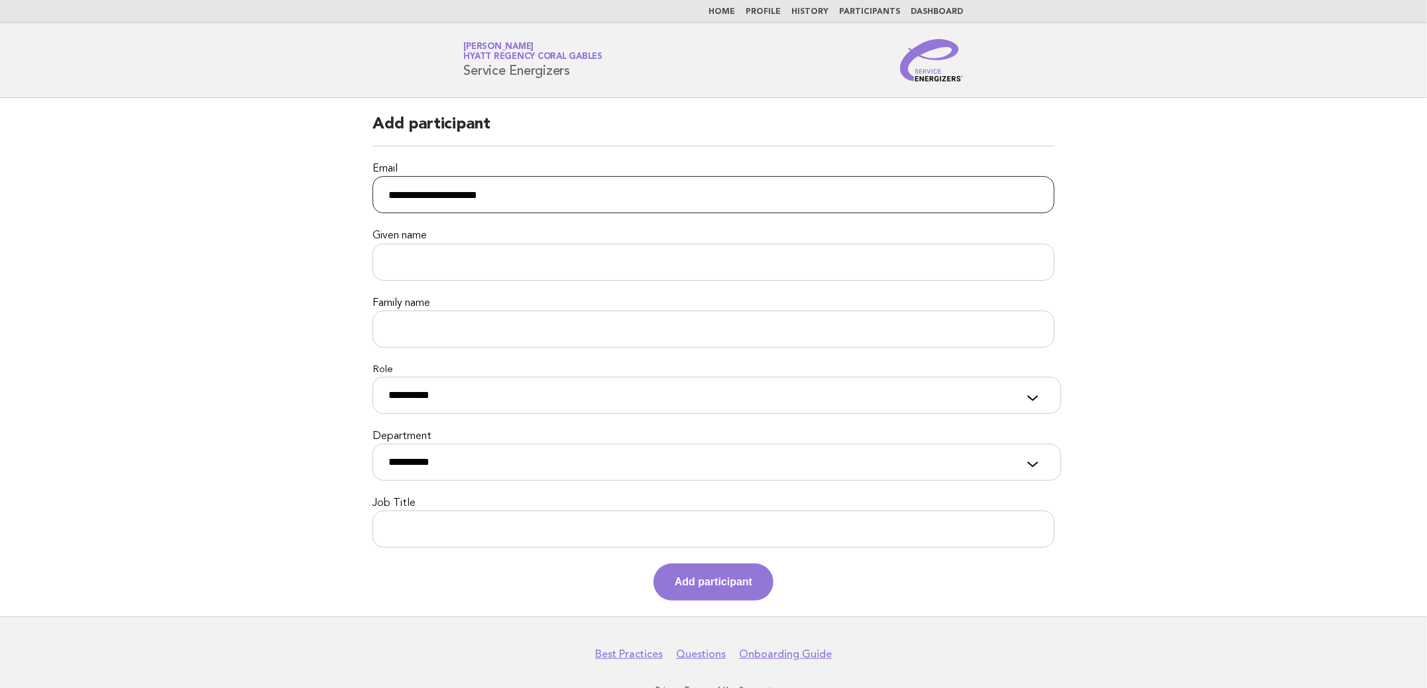  I want to click on span: Hyatt Regency Coral Gables, so click(533, 57).